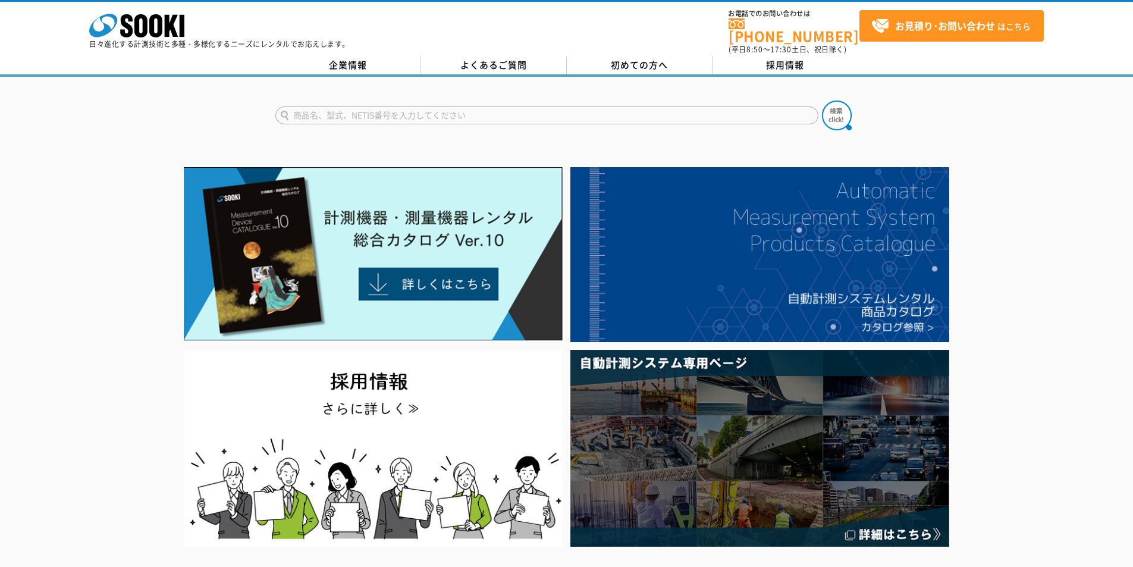 This screenshot has height=567, width=1133. Describe the element at coordinates (945, 26) in the screenshot. I see `strong: お見積り･お問い合わせ` at that location.